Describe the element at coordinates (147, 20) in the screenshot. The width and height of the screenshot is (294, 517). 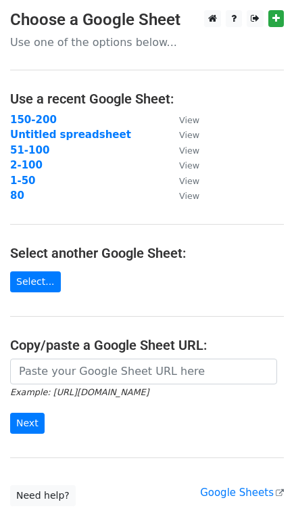
I see `h3: Choose a Google Sheet` at that location.